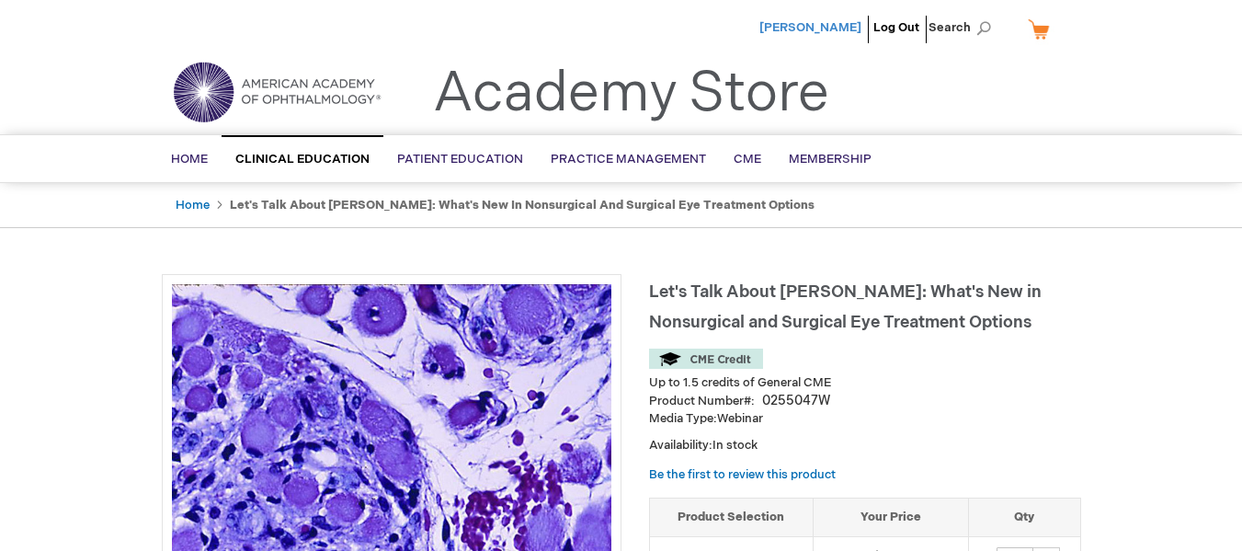  What do you see at coordinates (865, 445) in the screenshot?
I see `p: Availability:` at bounding box center [865, 445].